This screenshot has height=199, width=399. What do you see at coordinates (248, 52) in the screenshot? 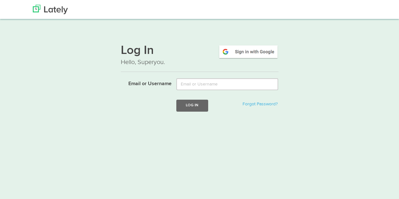
I see `img: google-signin.png` at bounding box center [248, 52].